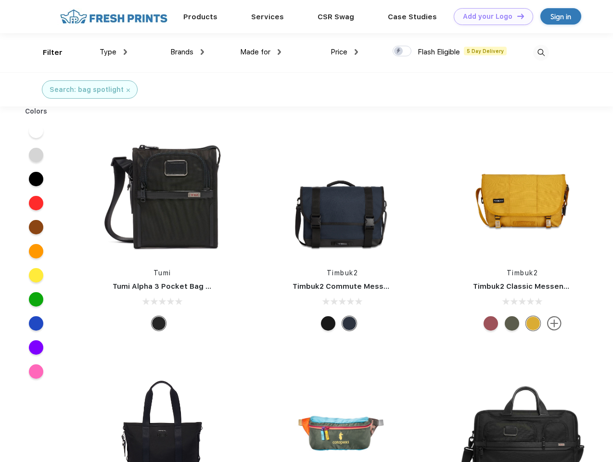  I want to click on span: 5 Day Delivery, so click(485, 51).